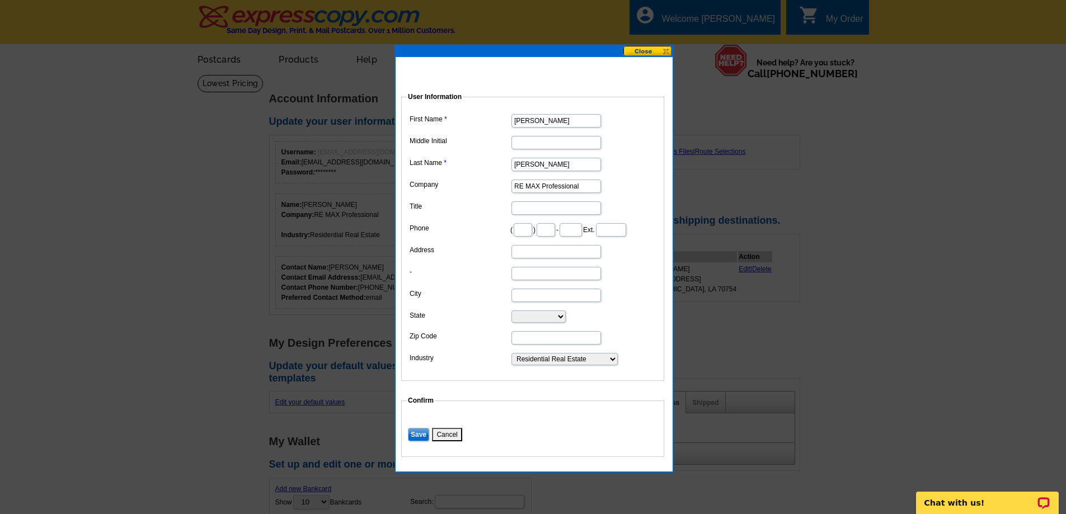  I want to click on label: City, so click(460, 294).